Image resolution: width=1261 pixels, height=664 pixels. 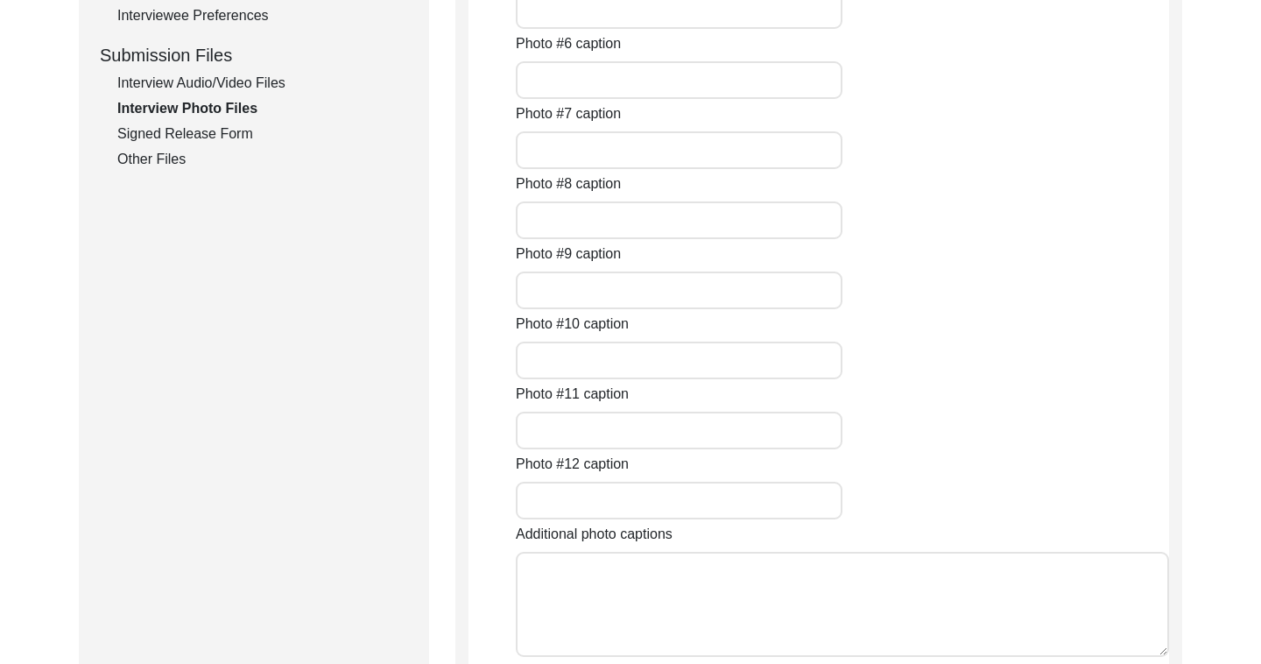 I want to click on label: Photo #6 caption, so click(x=568, y=44).